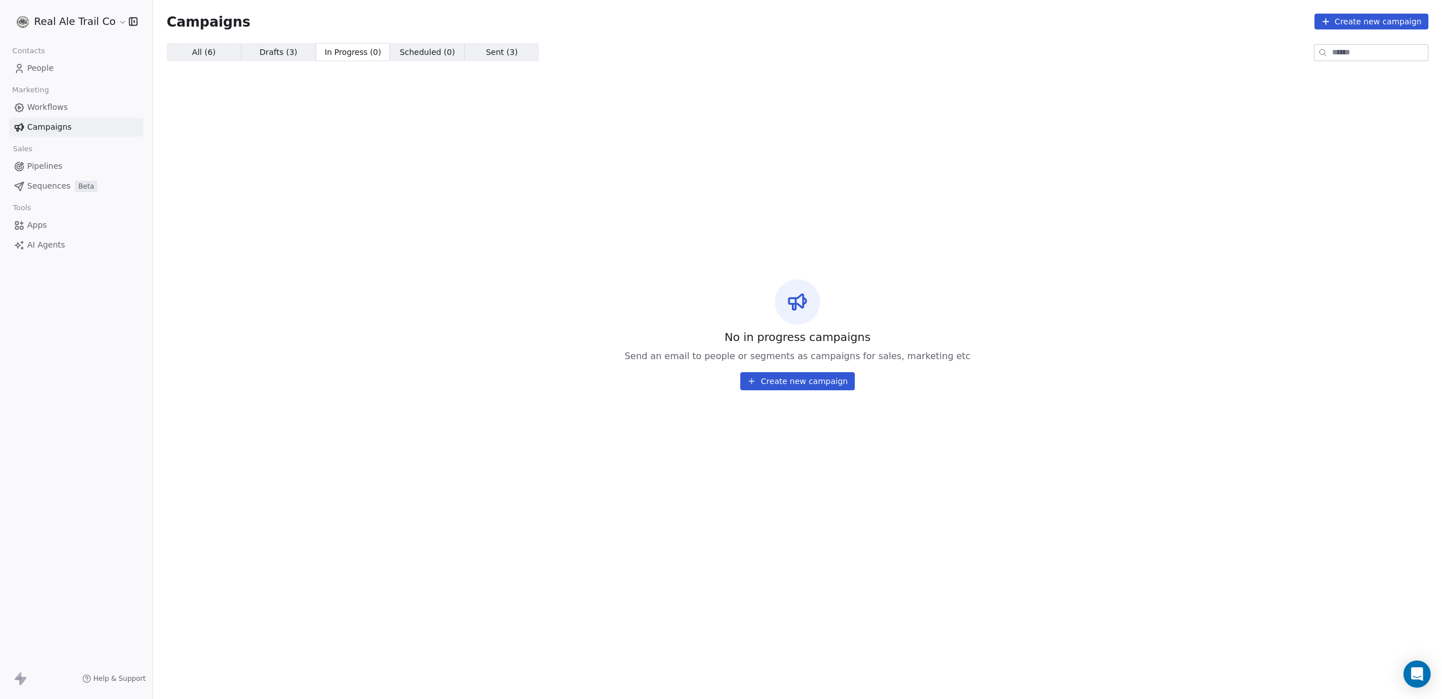 The height and width of the screenshot is (699, 1442). I want to click on span: Send an email to people or segments as campaigns for sales, marketing etc, so click(797, 356).